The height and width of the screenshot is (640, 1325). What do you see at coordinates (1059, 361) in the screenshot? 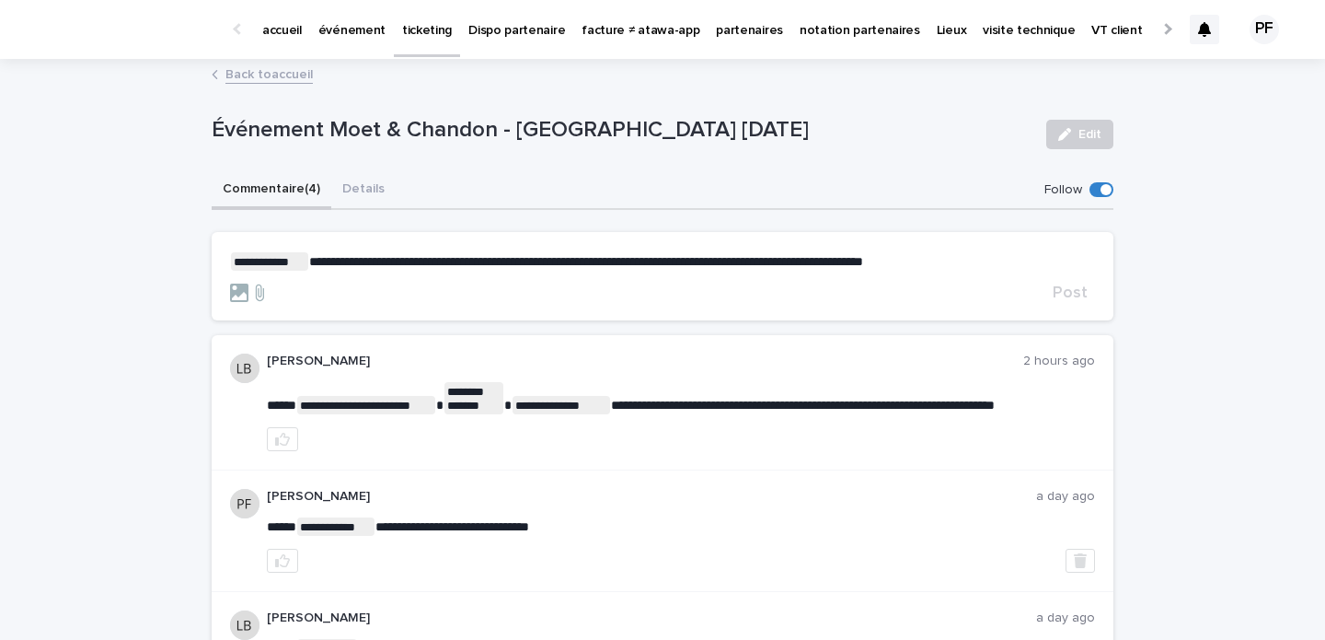
I see `p: 2 hours ago` at bounding box center [1059, 361].